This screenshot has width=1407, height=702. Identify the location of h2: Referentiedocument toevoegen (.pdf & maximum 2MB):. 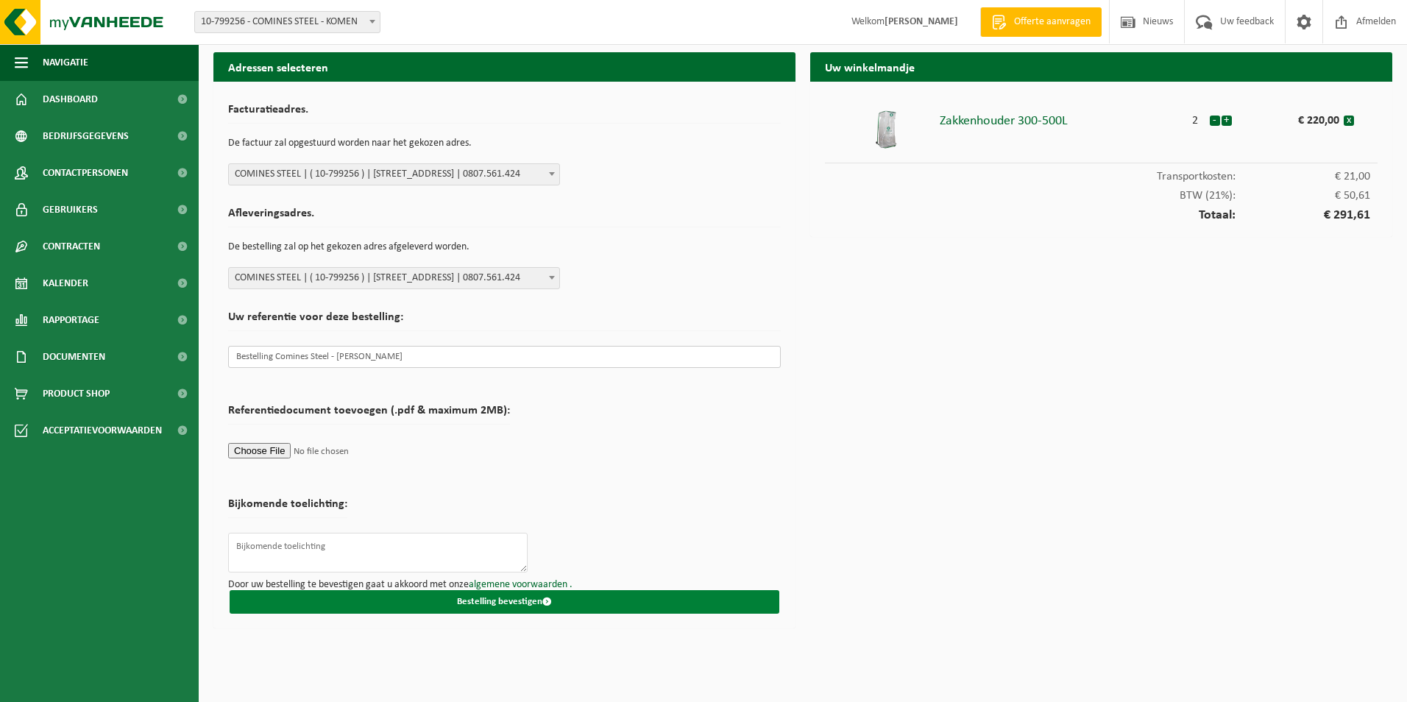
(369, 414).